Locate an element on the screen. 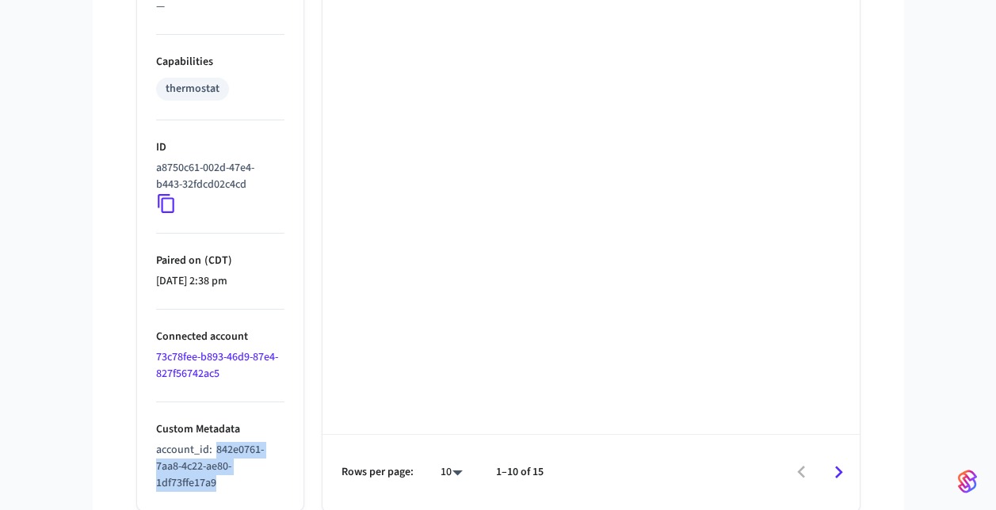 The height and width of the screenshot is (510, 996). div: 10 is located at coordinates (452, 472).